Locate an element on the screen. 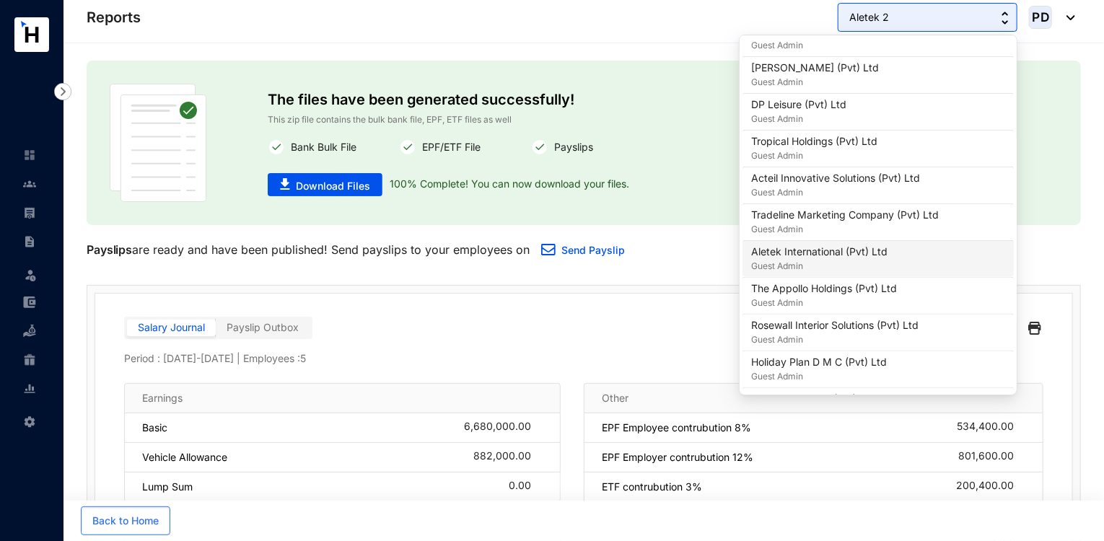 The image size is (1104, 541). img: contract-unselected.99e2b2107c0a7dd48938.svg is located at coordinates (30, 242).